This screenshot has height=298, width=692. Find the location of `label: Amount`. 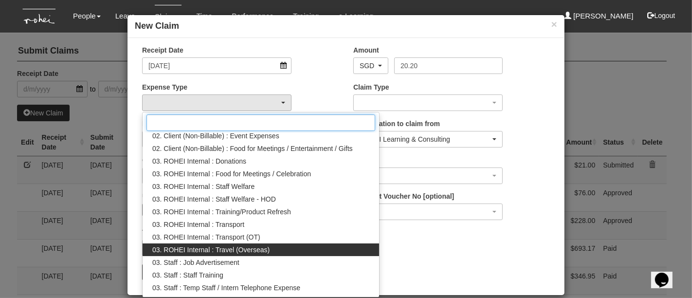

label: Amount is located at coordinates (366, 50).